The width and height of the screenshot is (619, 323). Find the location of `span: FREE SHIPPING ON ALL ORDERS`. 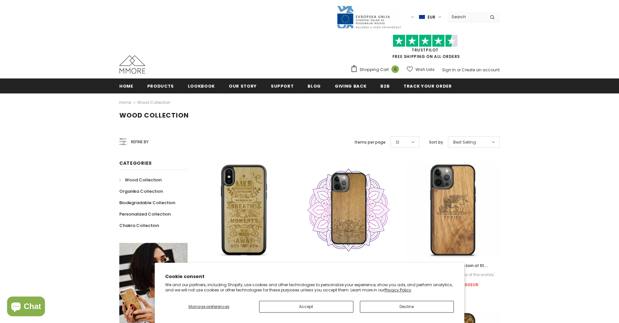

span: FREE SHIPPING ON ALL ORDERS is located at coordinates (425, 48).